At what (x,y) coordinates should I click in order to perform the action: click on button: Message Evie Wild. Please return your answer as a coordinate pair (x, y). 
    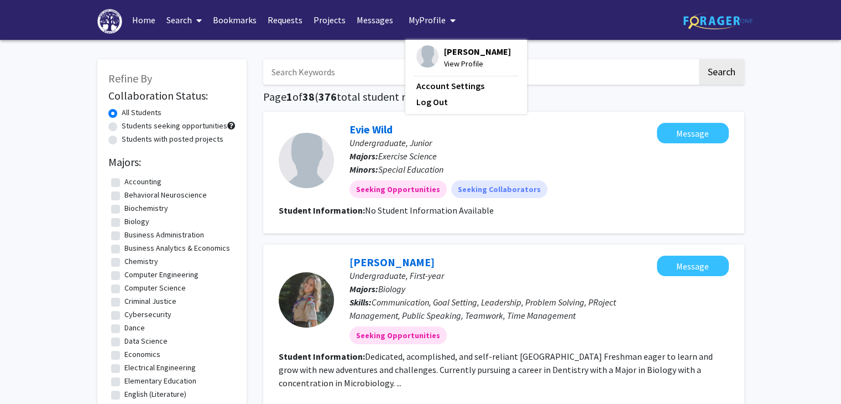
    Looking at the image, I should click on (693, 133).